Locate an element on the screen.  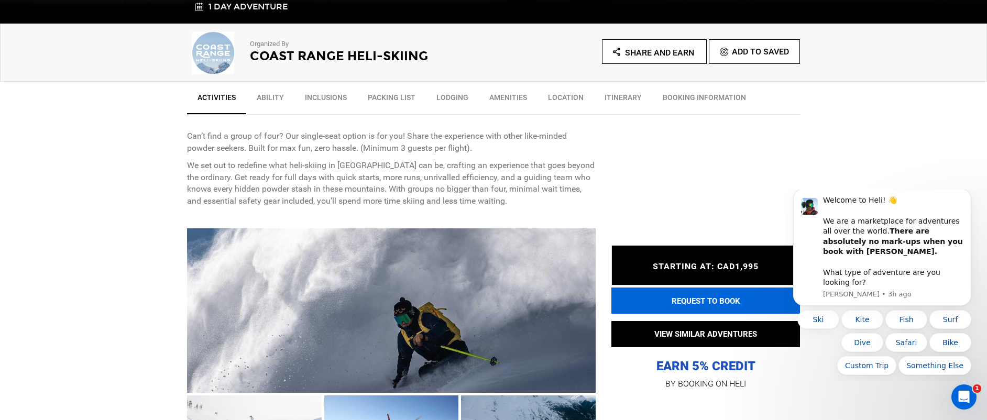
a: Ability is located at coordinates (270, 100).